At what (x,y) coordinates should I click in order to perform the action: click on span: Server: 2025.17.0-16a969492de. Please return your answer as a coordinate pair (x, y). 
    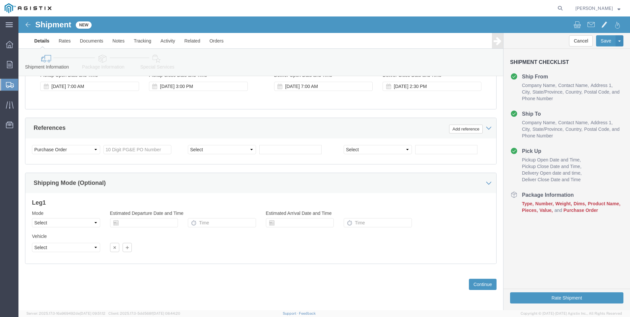
    Looking at the image, I should click on (66, 313).